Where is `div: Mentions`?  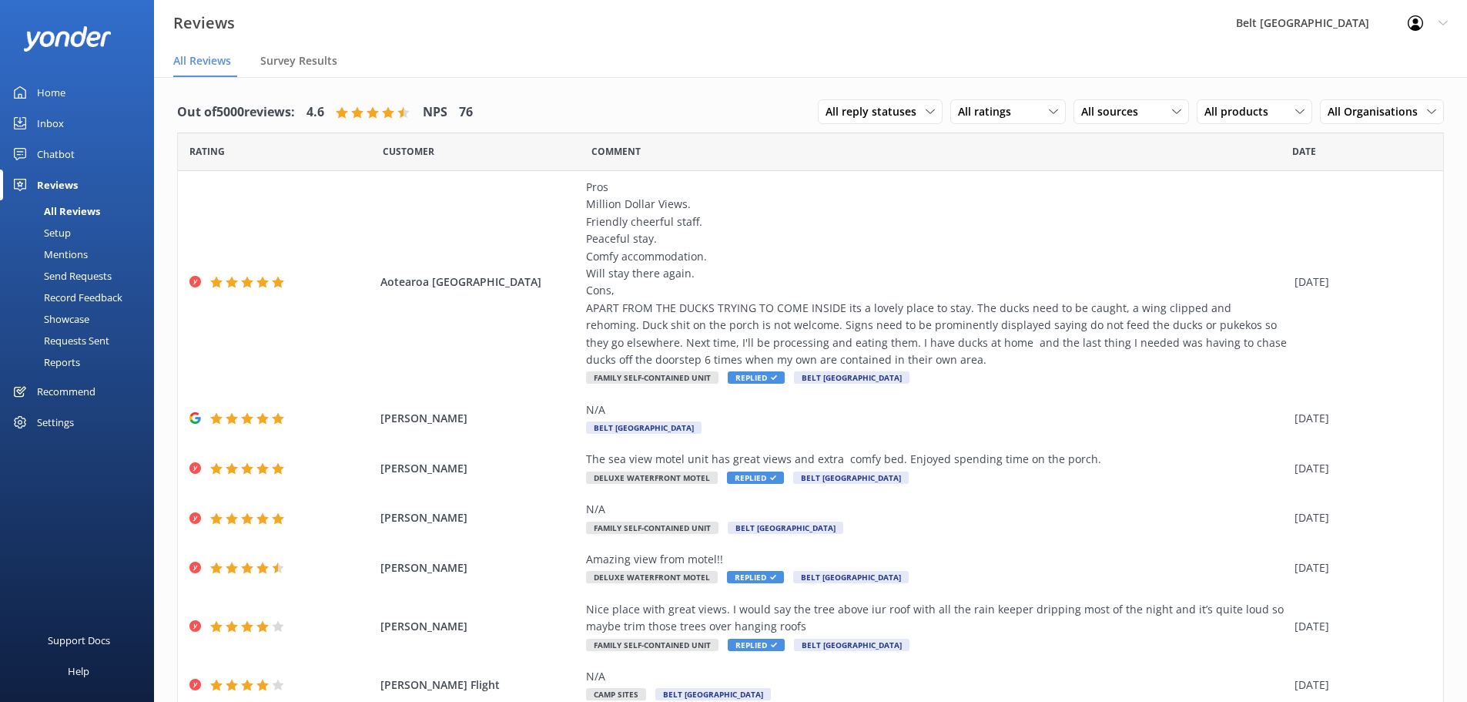 div: Mentions is located at coordinates (49, 254).